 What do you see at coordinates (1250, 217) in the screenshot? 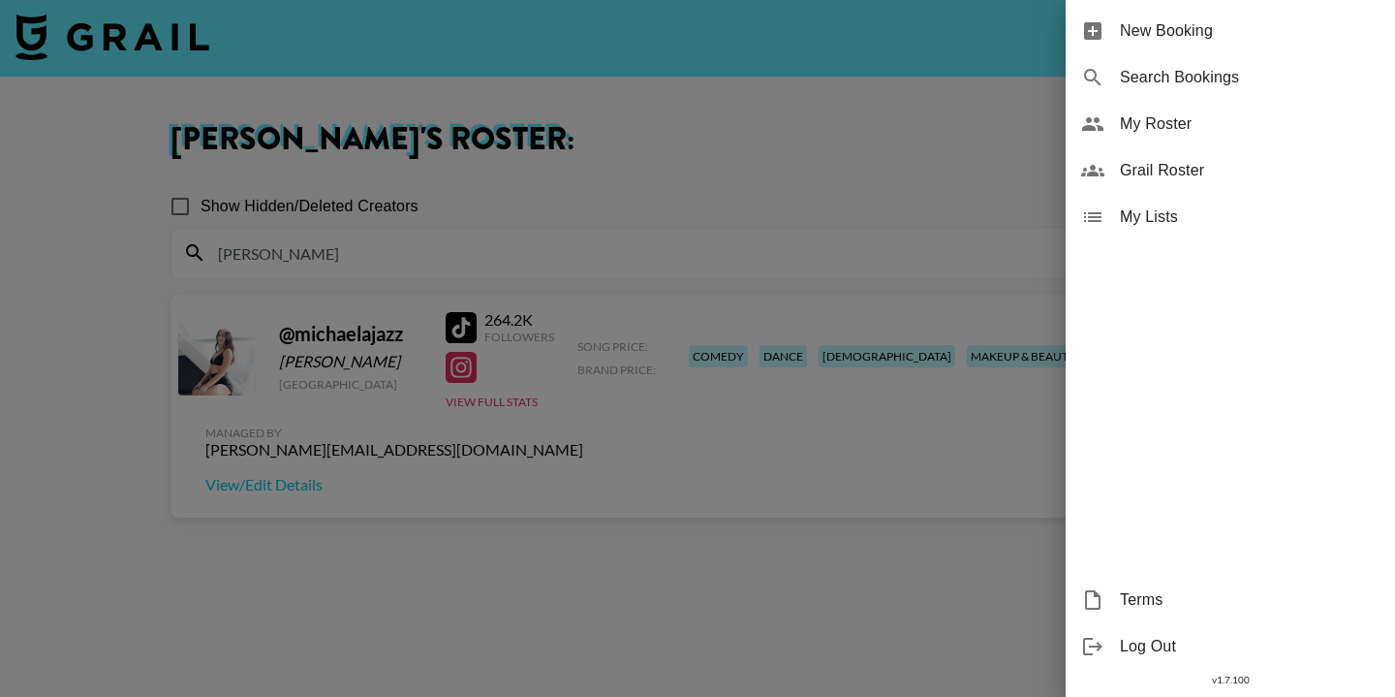
I see `span: My Lists` at bounding box center [1250, 217].